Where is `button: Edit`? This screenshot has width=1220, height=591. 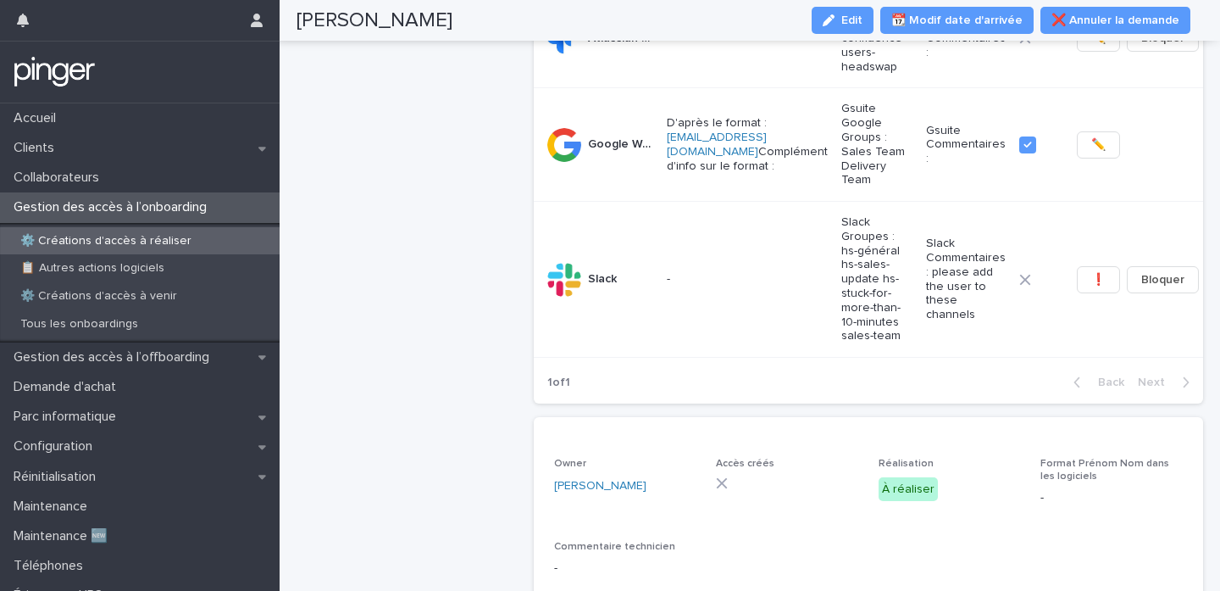 button: Edit is located at coordinates (842, 20).